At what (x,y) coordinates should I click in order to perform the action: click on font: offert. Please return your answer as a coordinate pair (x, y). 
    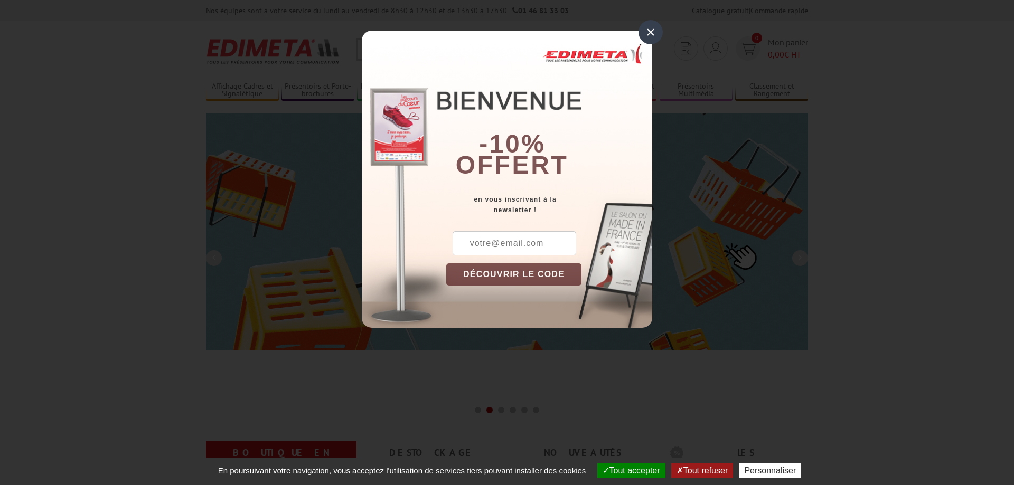
    Looking at the image, I should click on (512, 165).